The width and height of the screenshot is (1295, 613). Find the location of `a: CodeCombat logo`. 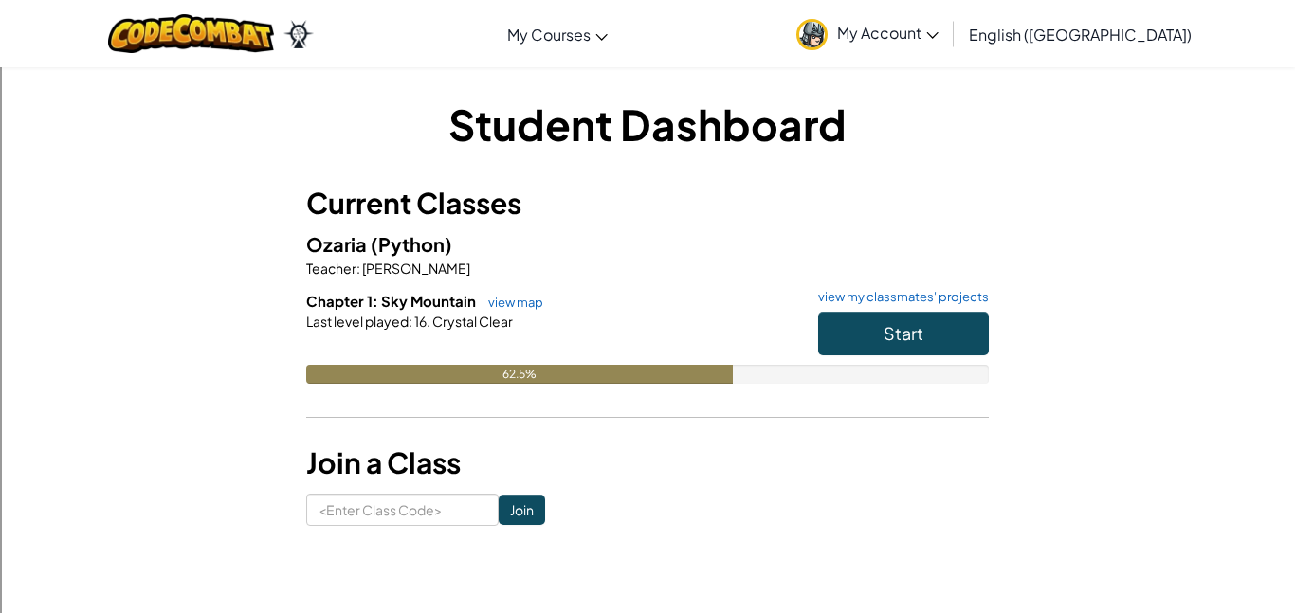

a: CodeCombat logo is located at coordinates (191, 33).